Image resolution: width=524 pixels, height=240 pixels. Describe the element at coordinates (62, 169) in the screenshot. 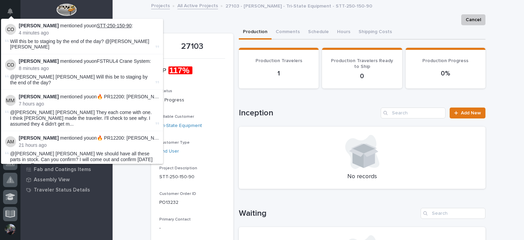

I see `p: Fab and Coatings Items` at that location.